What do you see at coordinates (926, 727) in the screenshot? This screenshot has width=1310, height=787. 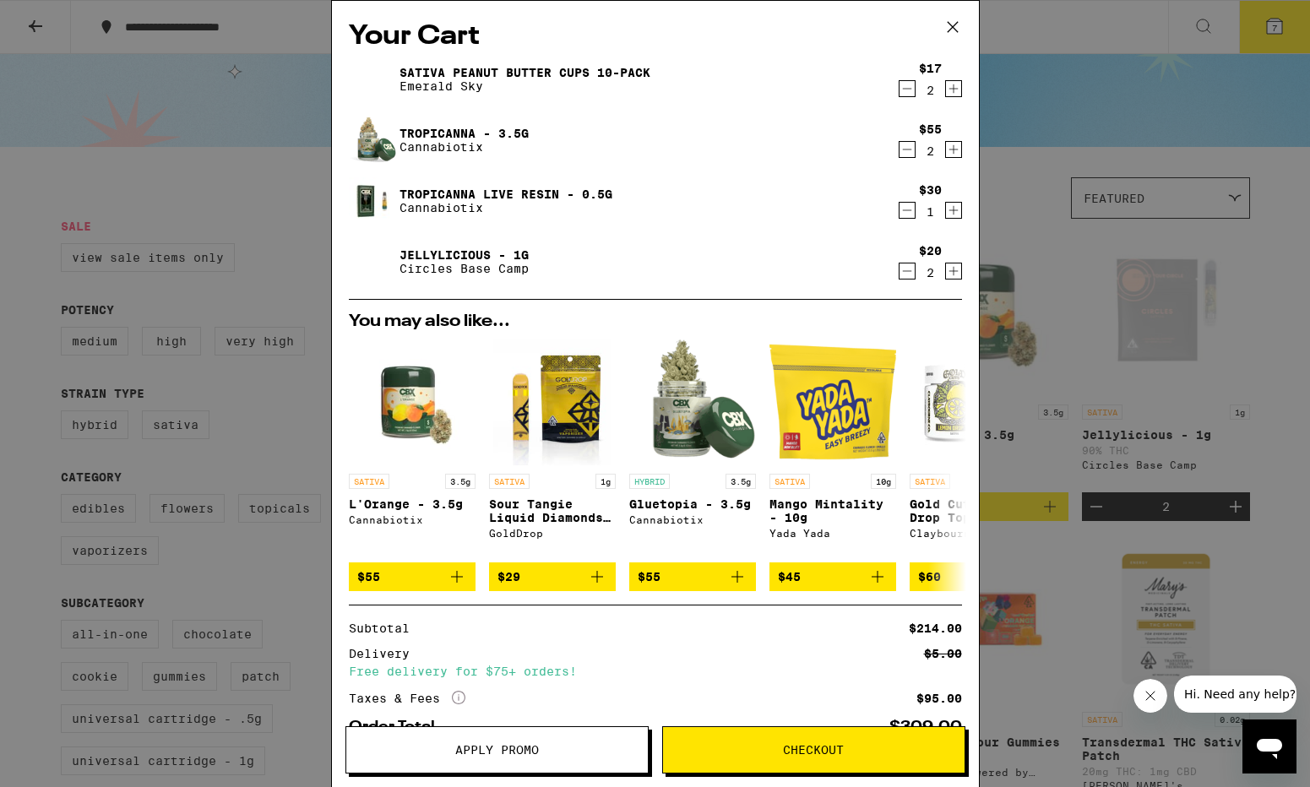 I see `div: $309.00` at bounding box center [926, 727].